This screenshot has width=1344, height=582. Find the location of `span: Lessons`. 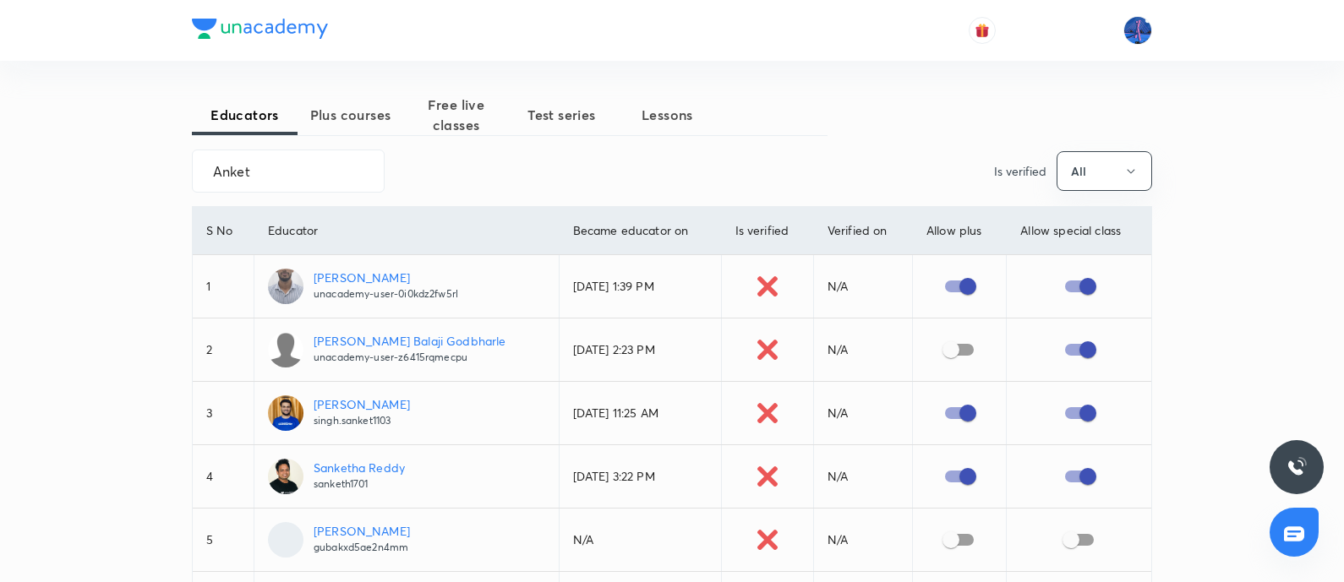

span: Lessons is located at coordinates (667, 115).